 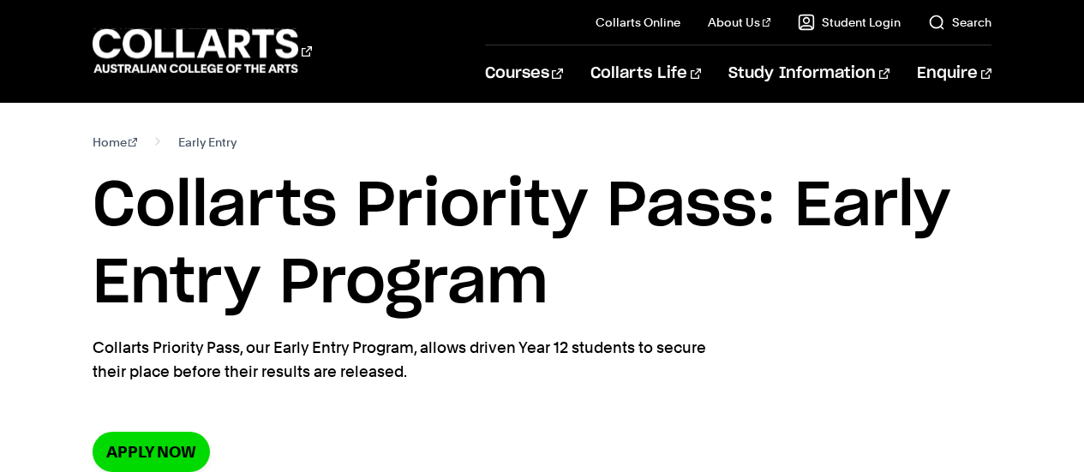 What do you see at coordinates (524, 74) in the screenshot?
I see `a: Courses` at bounding box center [524, 74].